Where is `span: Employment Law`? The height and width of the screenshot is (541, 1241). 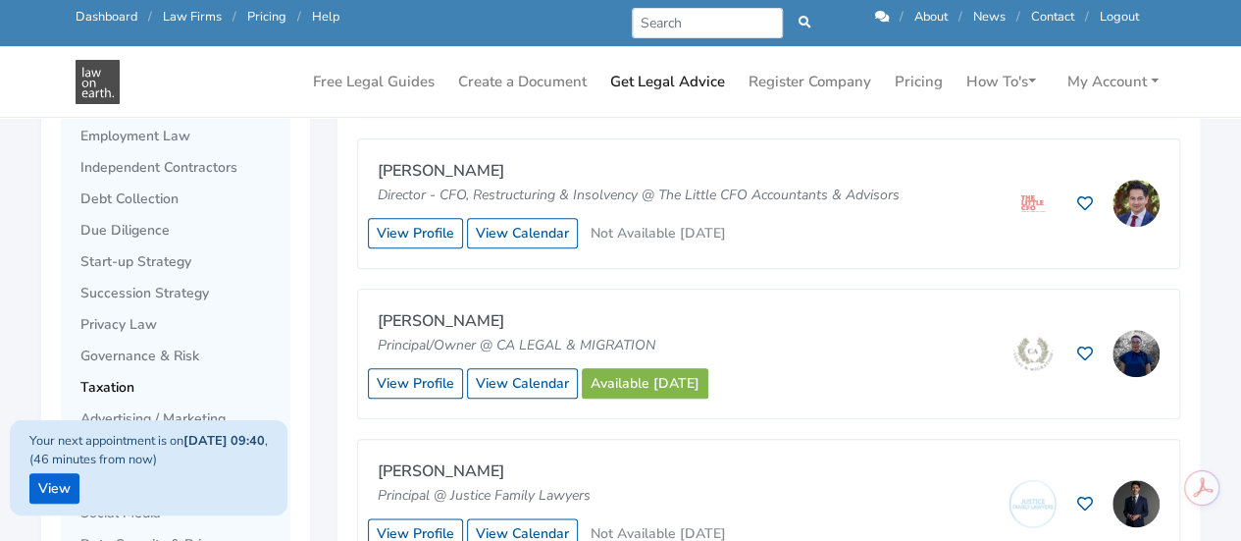 span: Employment Law is located at coordinates (181, 136).